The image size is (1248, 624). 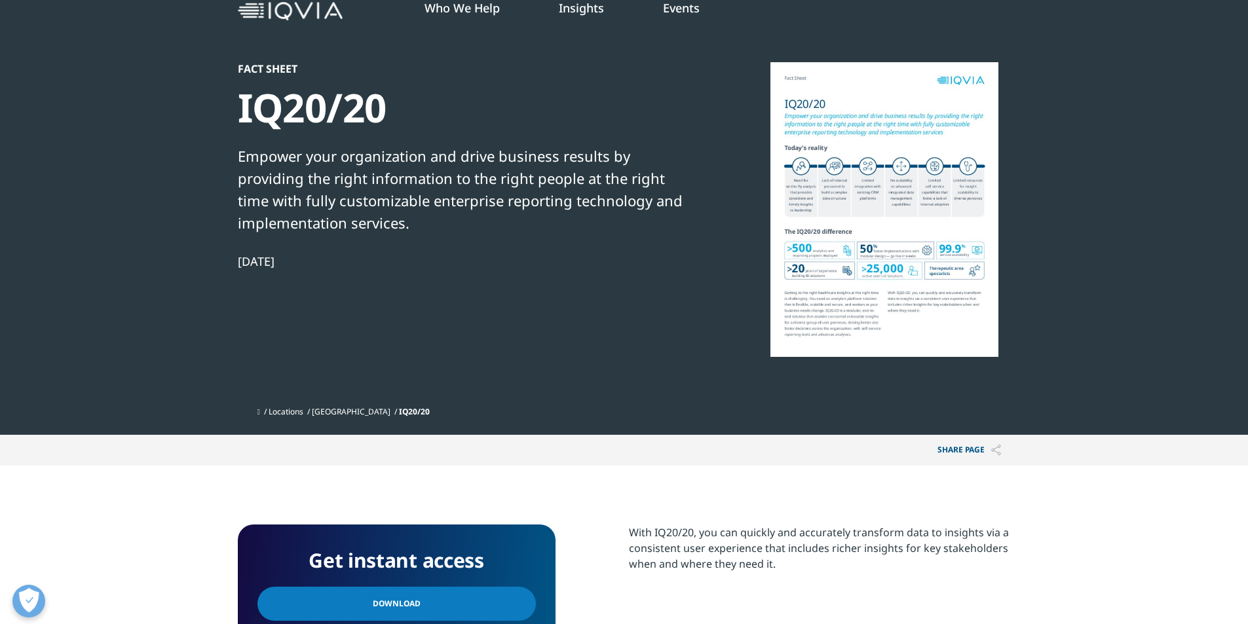 I want to click on div: IQ20/20, so click(x=463, y=107).